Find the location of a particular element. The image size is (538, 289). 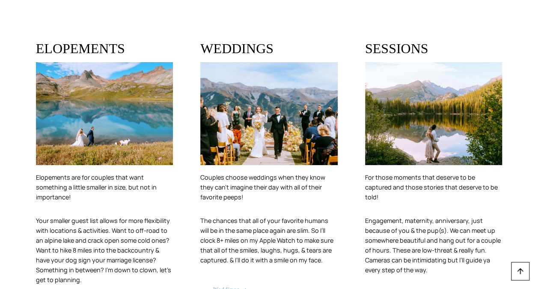

h3: SESSIONS is located at coordinates (434, 48).